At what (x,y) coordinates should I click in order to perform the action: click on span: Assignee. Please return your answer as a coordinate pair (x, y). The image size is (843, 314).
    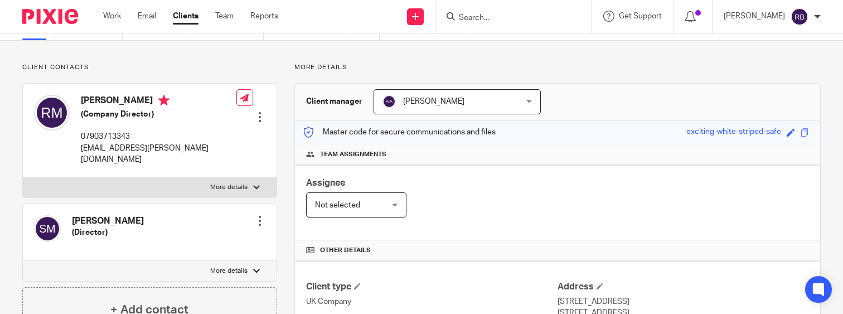
    Looking at the image, I should click on (326, 183).